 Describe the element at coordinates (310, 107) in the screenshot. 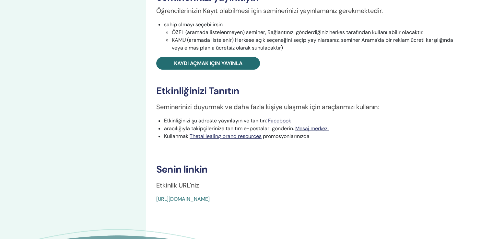

I see `p: Seminerinizi duyurmak ve daha fazla kişiye ulaşmak için araçlarımızı kullanın:` at that location.